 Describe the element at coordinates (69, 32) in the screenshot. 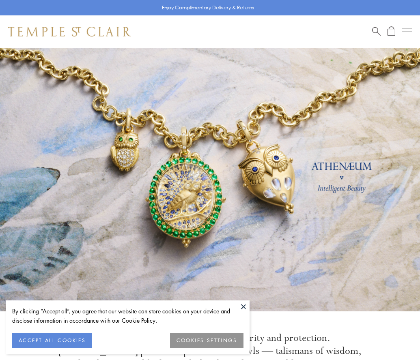

I see `img: Temple St. Clair` at that location.